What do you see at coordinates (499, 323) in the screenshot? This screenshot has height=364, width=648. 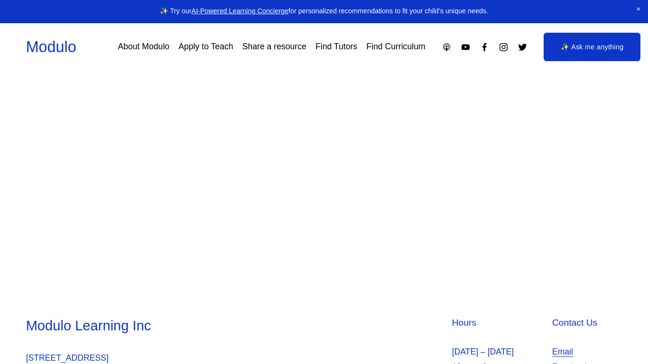 I see `h4: Hours` at bounding box center [499, 323].